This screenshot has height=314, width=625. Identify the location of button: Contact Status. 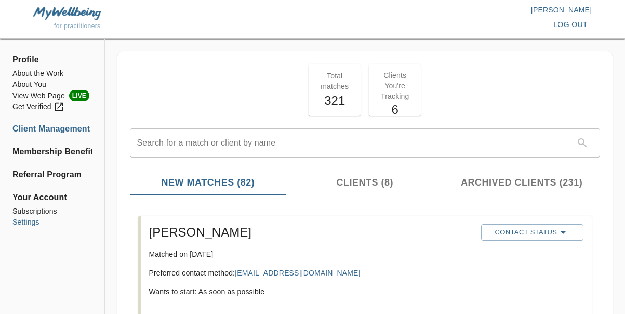
(532, 232).